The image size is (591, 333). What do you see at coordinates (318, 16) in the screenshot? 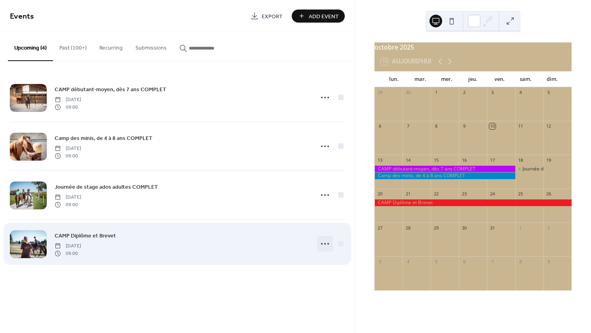
I see `button: Add Event` at bounding box center [318, 16].